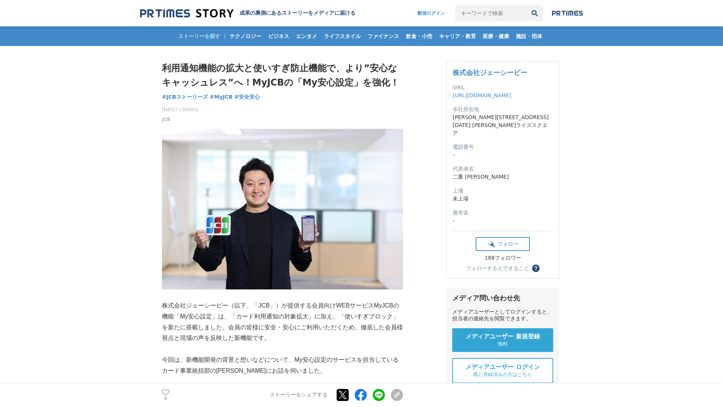  Describe the element at coordinates (283, 75) in the screenshot. I see `h1: 利用通知機能の拡大と使いすぎ防止機能で、より”安心なキャッシュレス”へ！MyJCBの「My安心設定」を強化！` at that location.